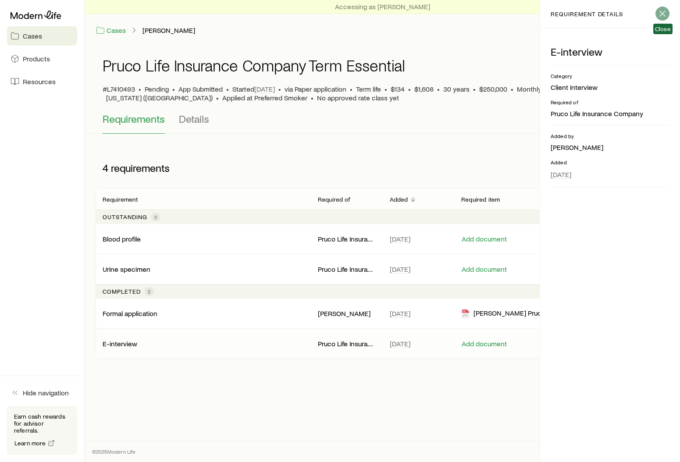 The width and height of the screenshot is (680, 462). What do you see at coordinates (368, 89) in the screenshot?
I see `span: Term life` at bounding box center [368, 89].